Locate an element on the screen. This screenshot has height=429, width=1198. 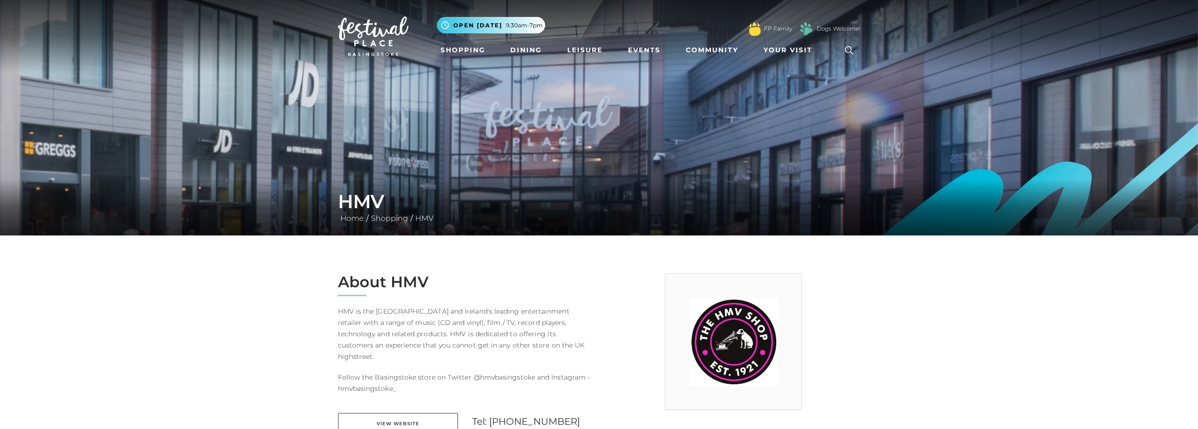
a: HMV is located at coordinates (424, 218).